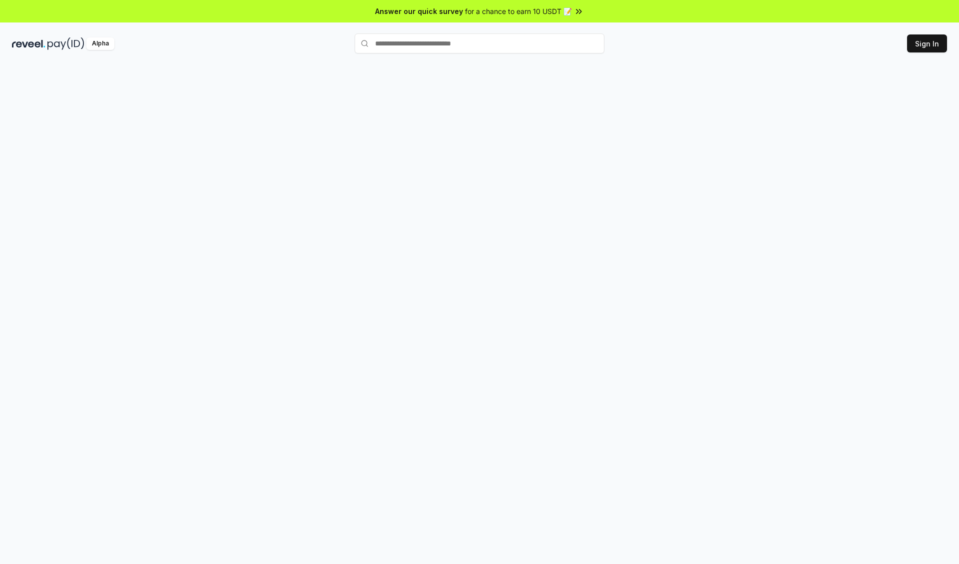  Describe the element at coordinates (100, 43) in the screenshot. I see `div: Alpha` at that location.